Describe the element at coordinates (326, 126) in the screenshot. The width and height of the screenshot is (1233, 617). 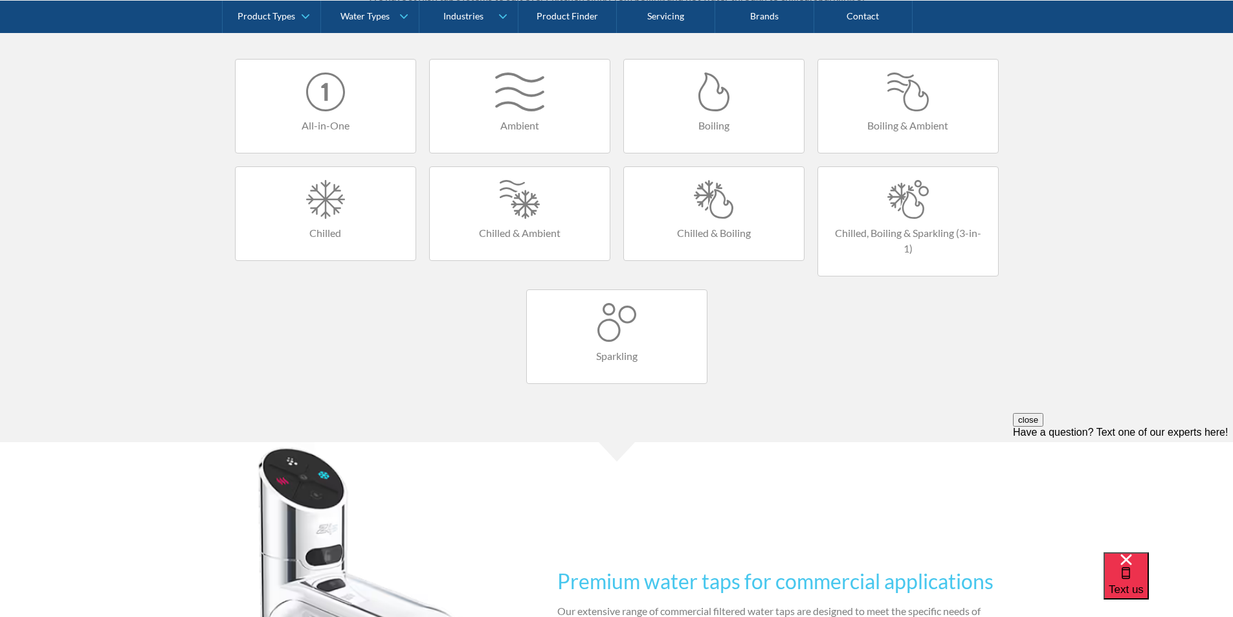
I see `h4: All-in-One` at that location.